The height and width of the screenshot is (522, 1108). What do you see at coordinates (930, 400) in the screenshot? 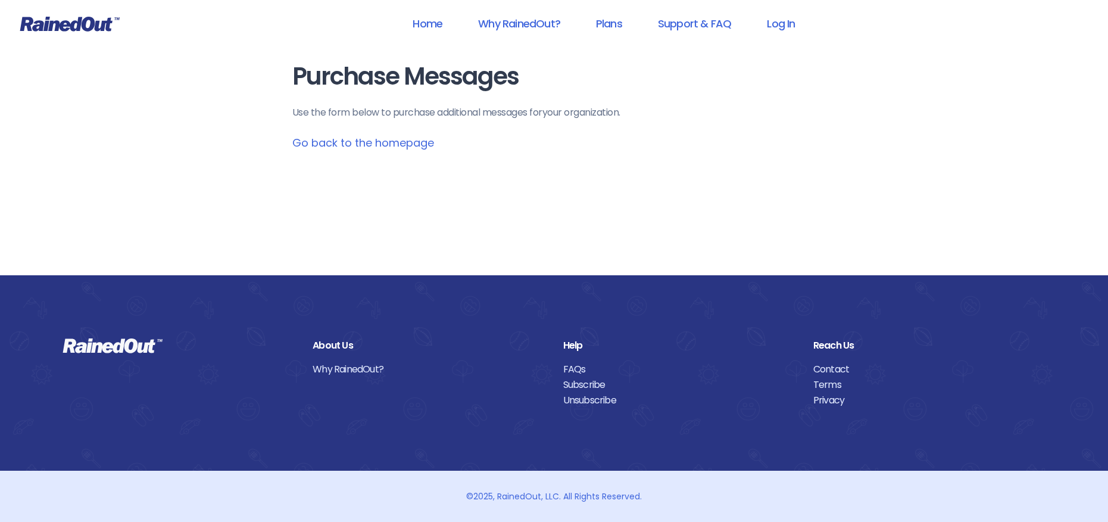
I see `a: Privacy` at bounding box center [930, 400].